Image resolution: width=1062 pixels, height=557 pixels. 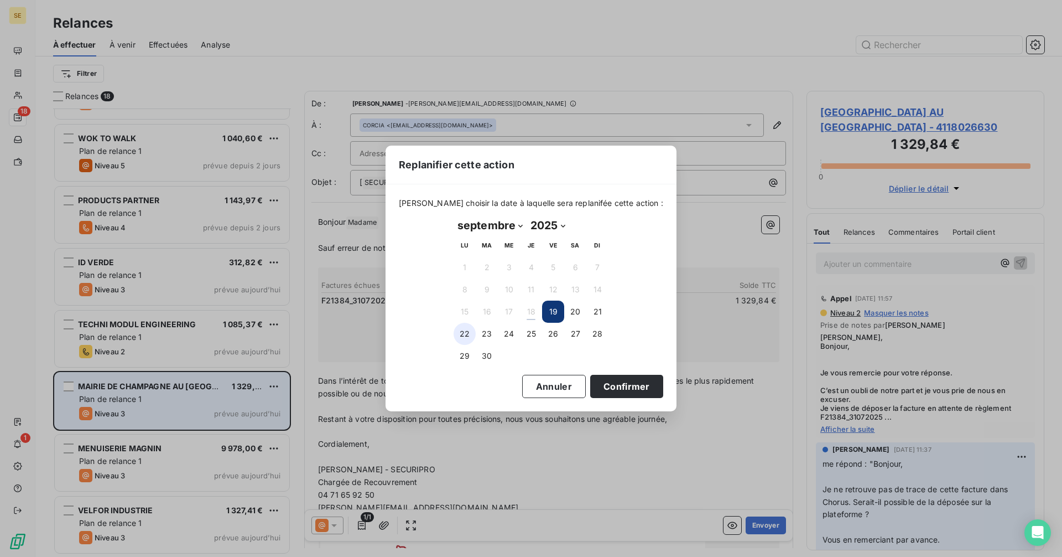 What do you see at coordinates (509, 334) in the screenshot?
I see `button: 24` at bounding box center [509, 334].